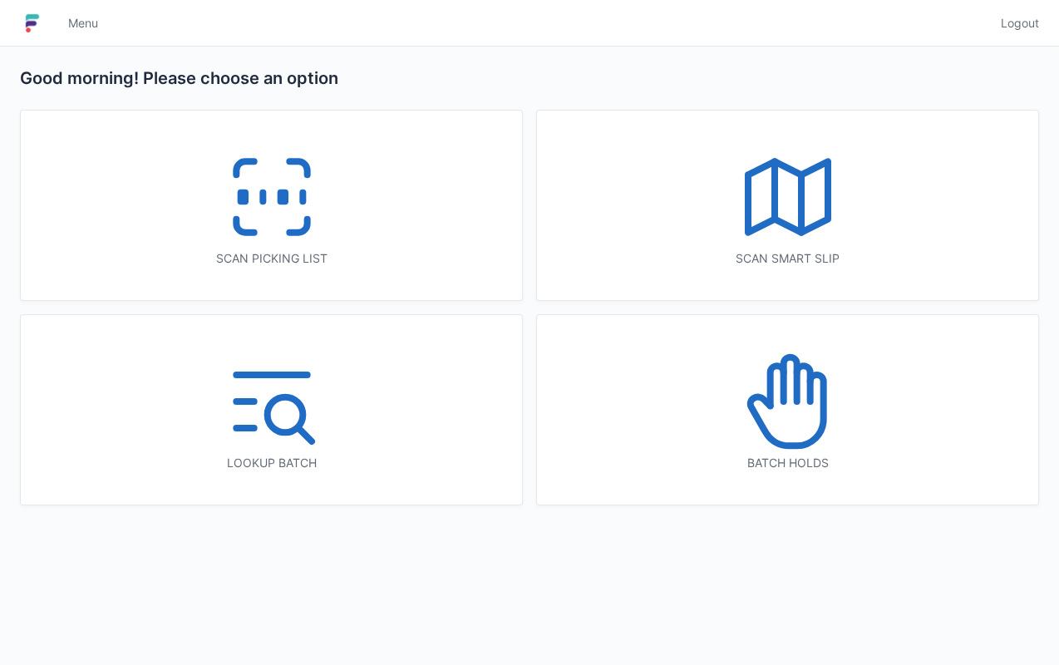  What do you see at coordinates (271, 463) in the screenshot?
I see `div: Lookup batch` at bounding box center [271, 463].